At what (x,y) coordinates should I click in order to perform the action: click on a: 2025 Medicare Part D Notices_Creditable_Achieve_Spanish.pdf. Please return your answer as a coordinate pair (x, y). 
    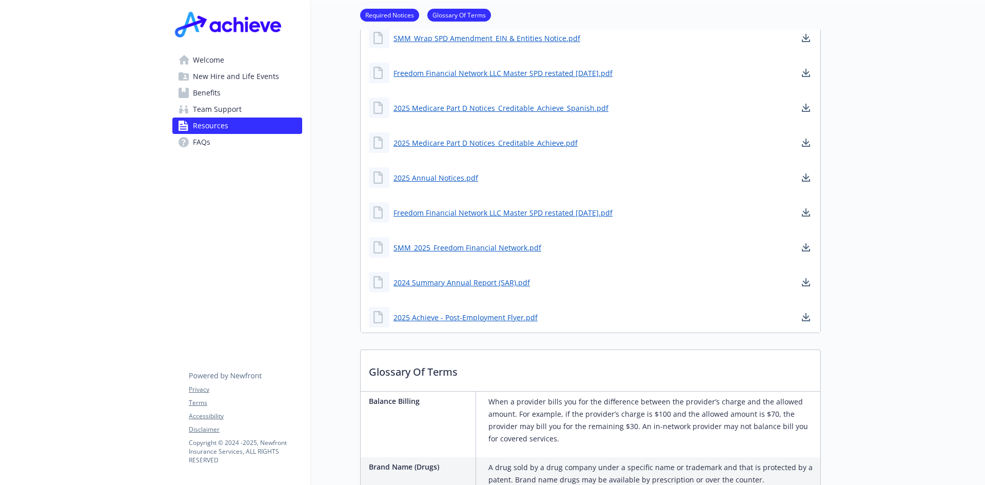
    Looking at the image, I should click on (501, 108).